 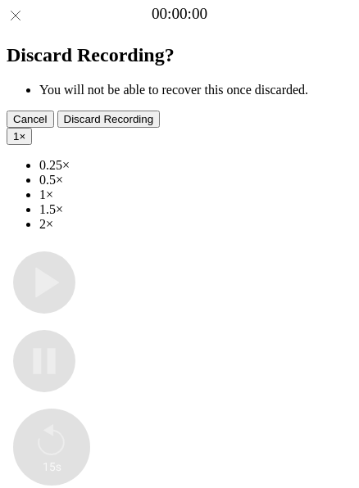 What do you see at coordinates (179, 14) in the screenshot?
I see `a: 00:00:00` at bounding box center [179, 14].